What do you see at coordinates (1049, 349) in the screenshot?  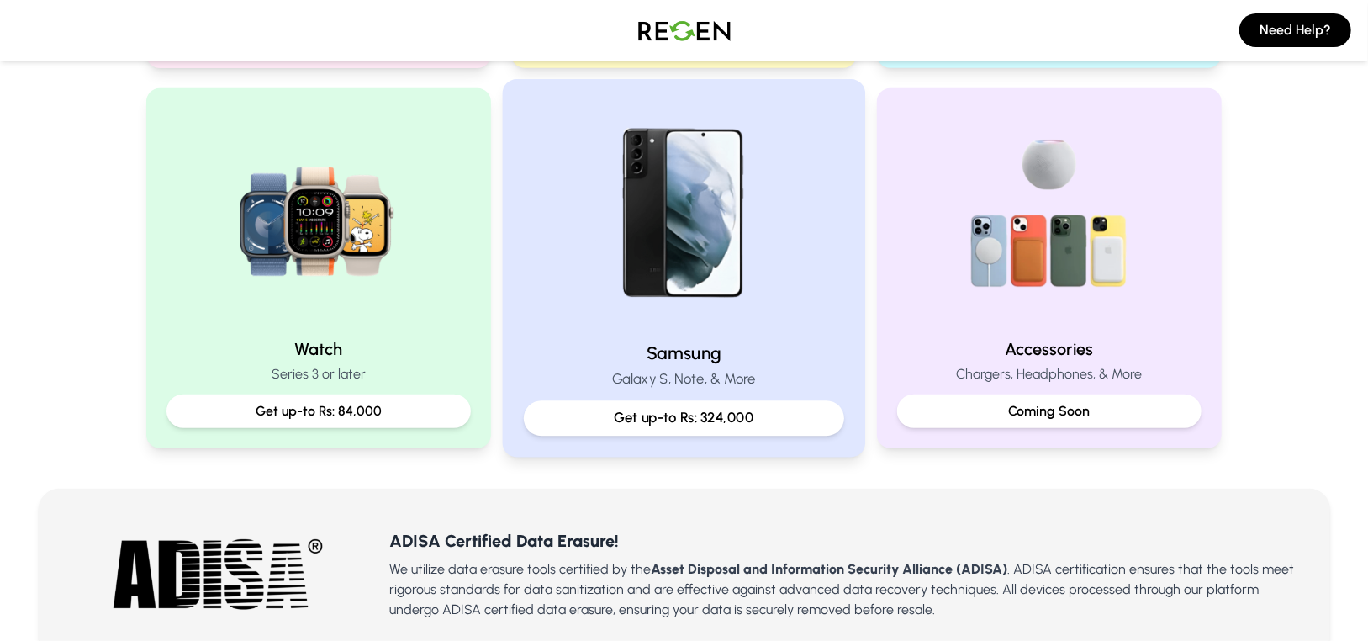 I see `h2: Accessories` at bounding box center [1049, 349].